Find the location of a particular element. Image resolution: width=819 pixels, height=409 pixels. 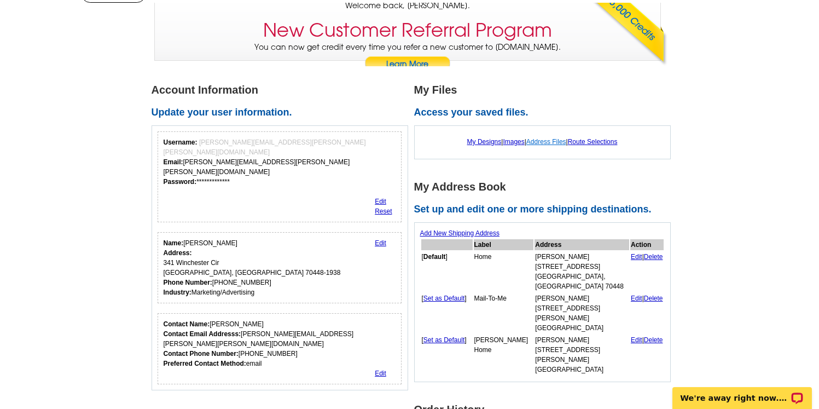

h1: Account Information is located at coordinates (283, 90).